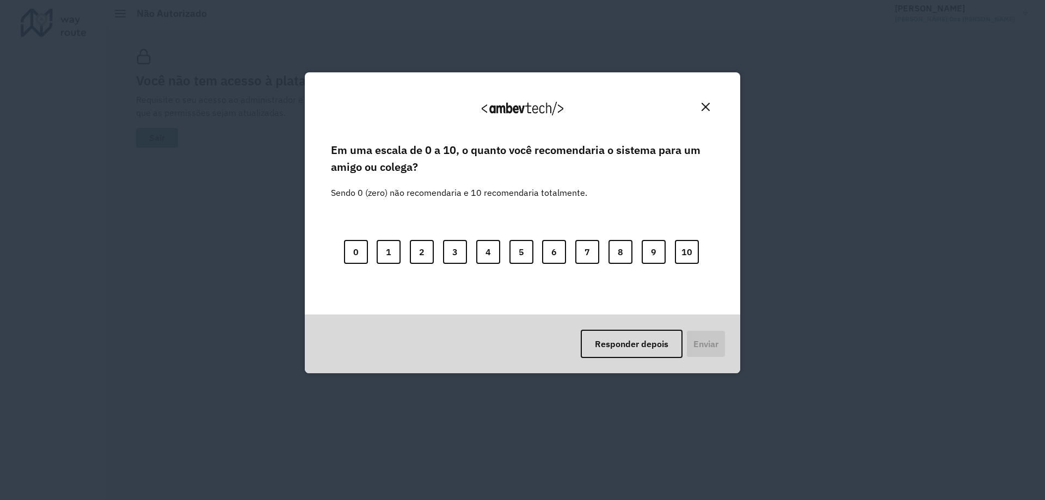 The height and width of the screenshot is (500, 1045). What do you see at coordinates (356, 252) in the screenshot?
I see `button: 0` at bounding box center [356, 252].